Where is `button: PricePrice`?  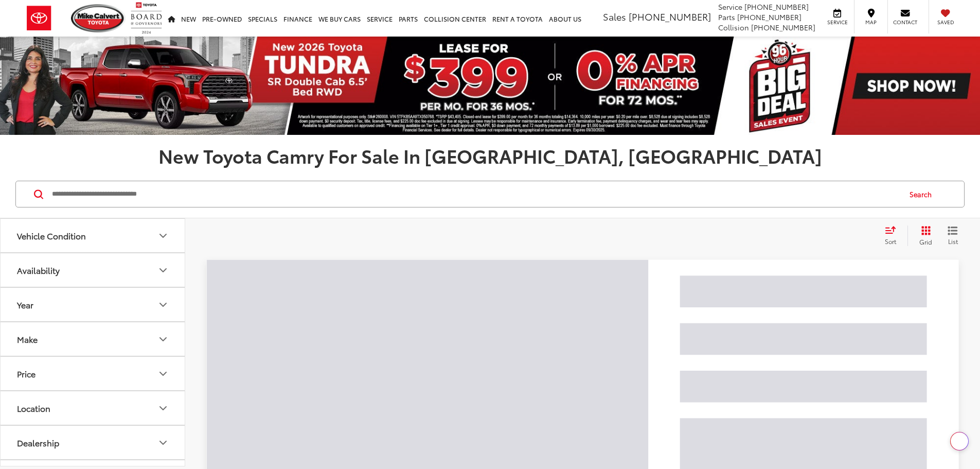 button: PricePrice is located at coordinates (93, 373).